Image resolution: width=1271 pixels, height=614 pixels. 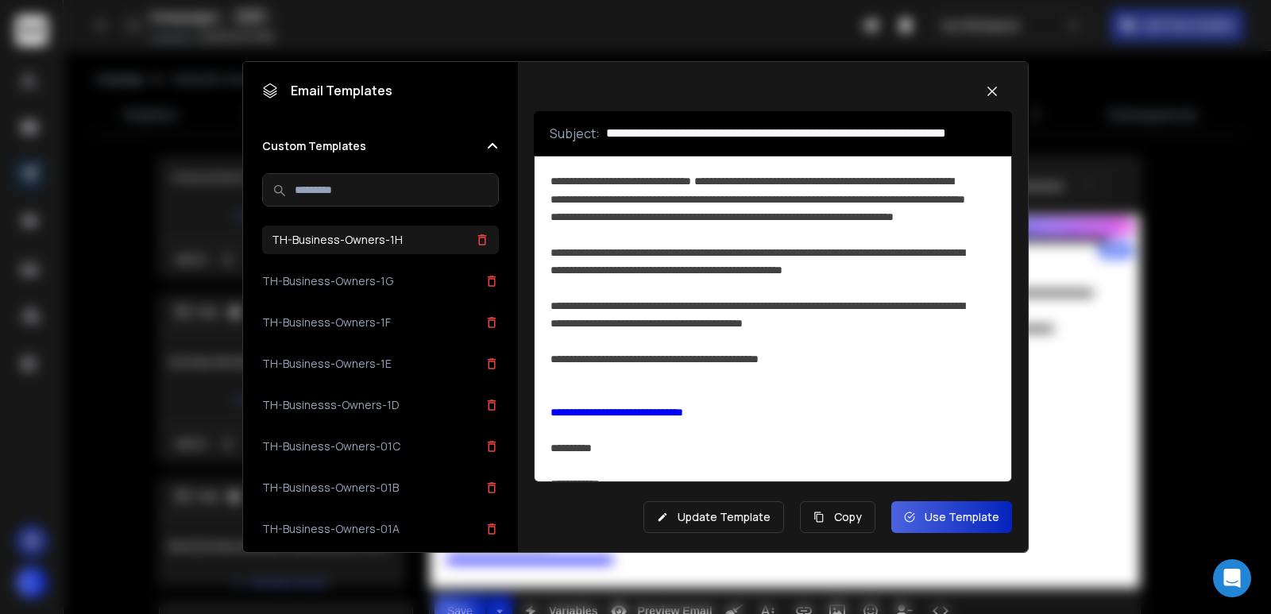 What do you see at coordinates (330, 405) in the screenshot?
I see `h3: TH-Businesss-Owners-1D` at bounding box center [330, 405].